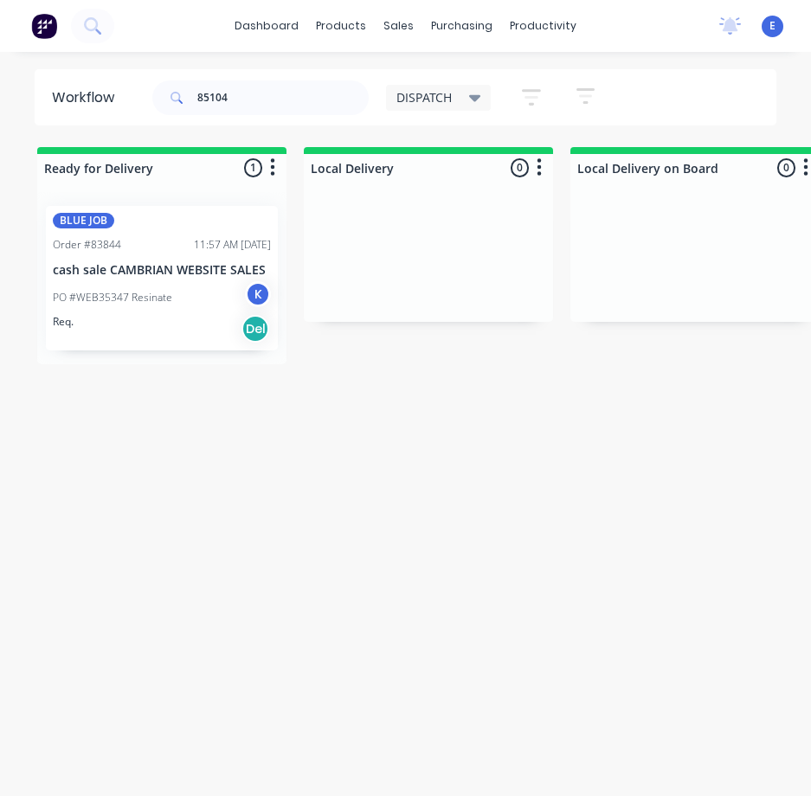  What do you see at coordinates (398, 26) in the screenshot?
I see `div: sales` at bounding box center [398, 26].